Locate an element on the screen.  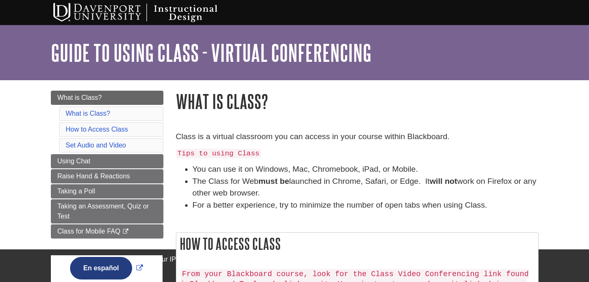
span: Taking a Poll is located at coordinates (76, 191).